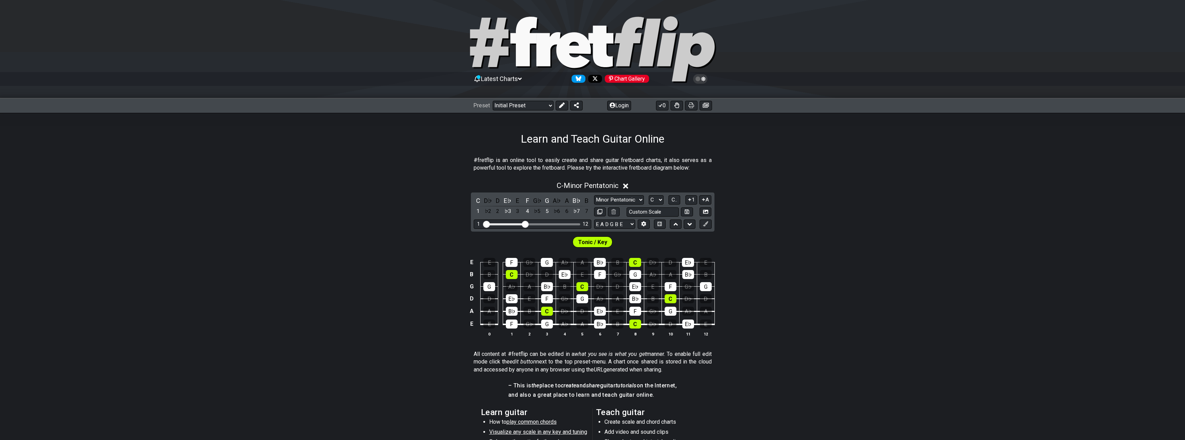  What do you see at coordinates (705, 212) in the screenshot?
I see `button: Create Image` at bounding box center [705, 212].